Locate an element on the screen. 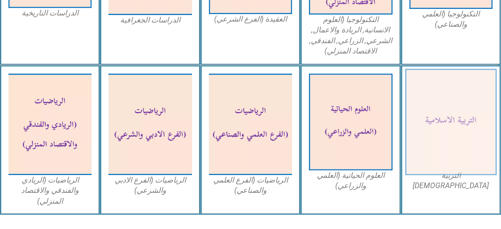 The height and width of the screenshot is (229, 501). figcaption: التكنولوجيا (العلوم الانسانية, الريادة والاعمال, الشرعي, الزراعي, الفندقي, الاقتصاد المنزلي) is located at coordinates (350, 36).